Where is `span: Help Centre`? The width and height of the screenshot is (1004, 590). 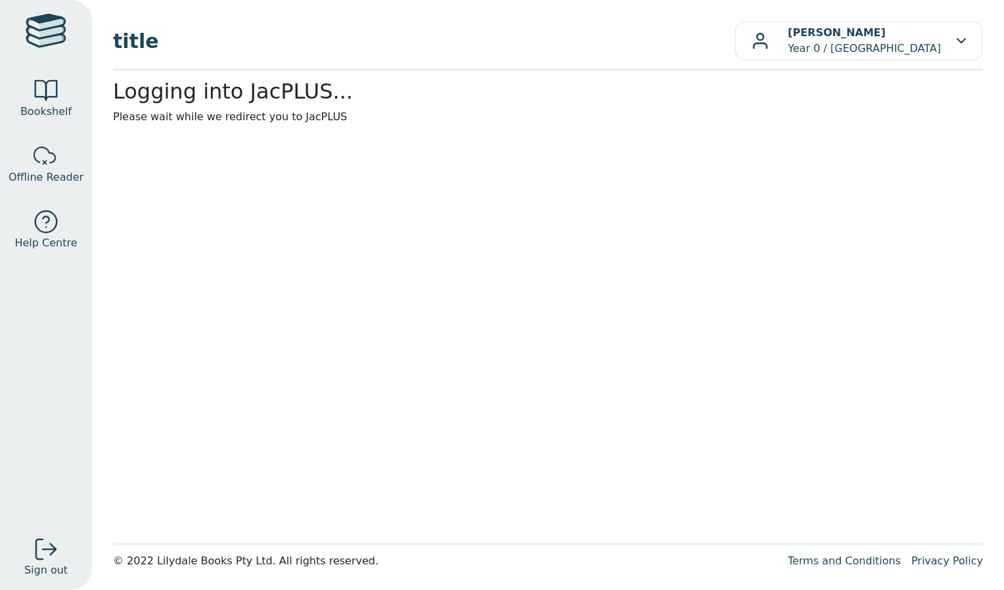
span: Help Centre is located at coordinates (45, 243).